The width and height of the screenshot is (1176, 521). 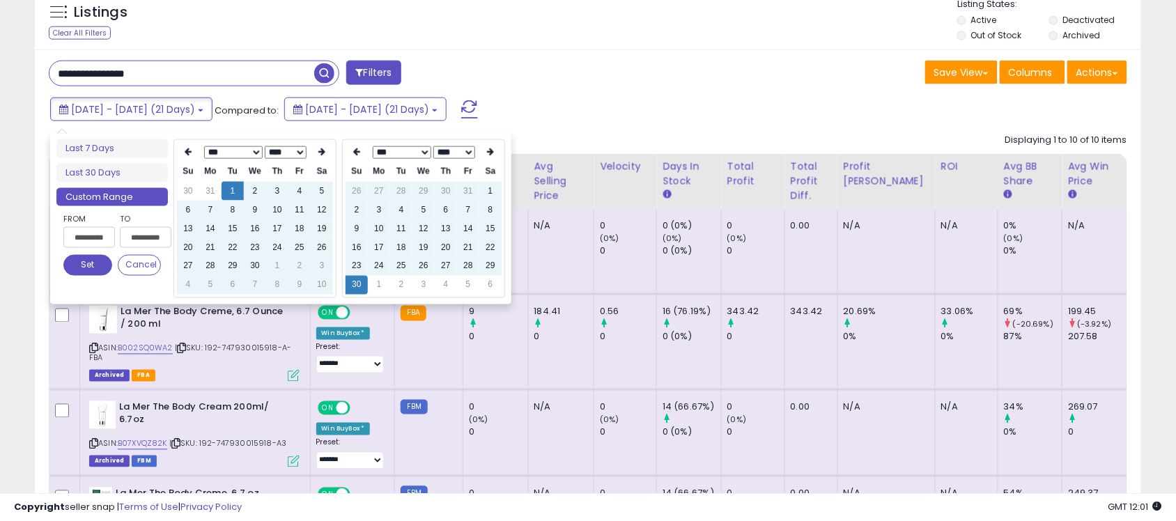 What do you see at coordinates (468, 247) in the screenshot?
I see `td: 21` at bounding box center [468, 247].